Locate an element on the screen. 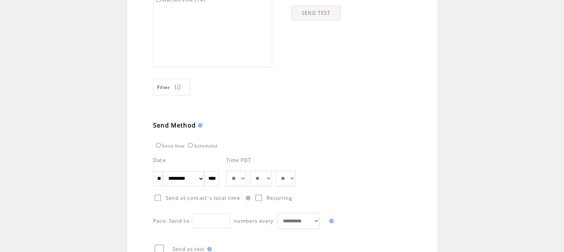  img: filters.png is located at coordinates (178, 87).